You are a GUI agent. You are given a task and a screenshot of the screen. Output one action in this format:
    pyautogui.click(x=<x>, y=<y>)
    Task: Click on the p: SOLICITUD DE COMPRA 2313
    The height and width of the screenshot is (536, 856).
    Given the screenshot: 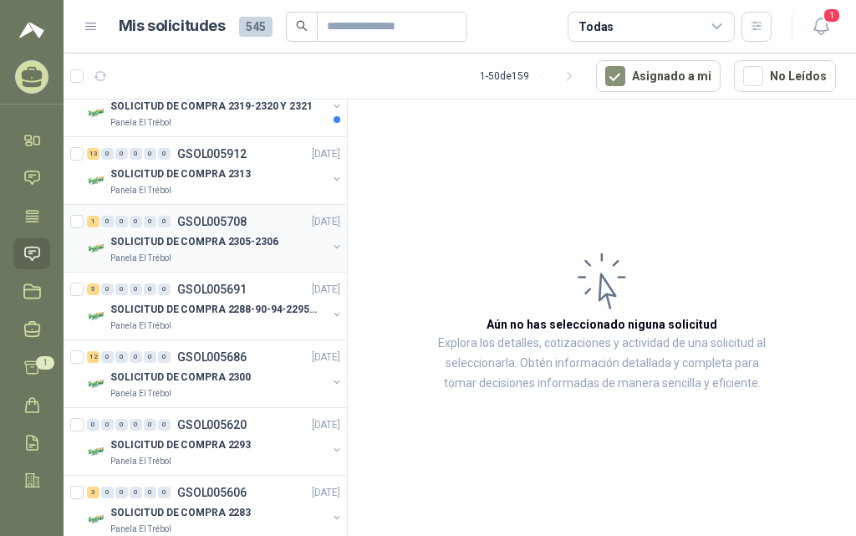 What is the action you would take?
    pyautogui.click(x=181, y=174)
    